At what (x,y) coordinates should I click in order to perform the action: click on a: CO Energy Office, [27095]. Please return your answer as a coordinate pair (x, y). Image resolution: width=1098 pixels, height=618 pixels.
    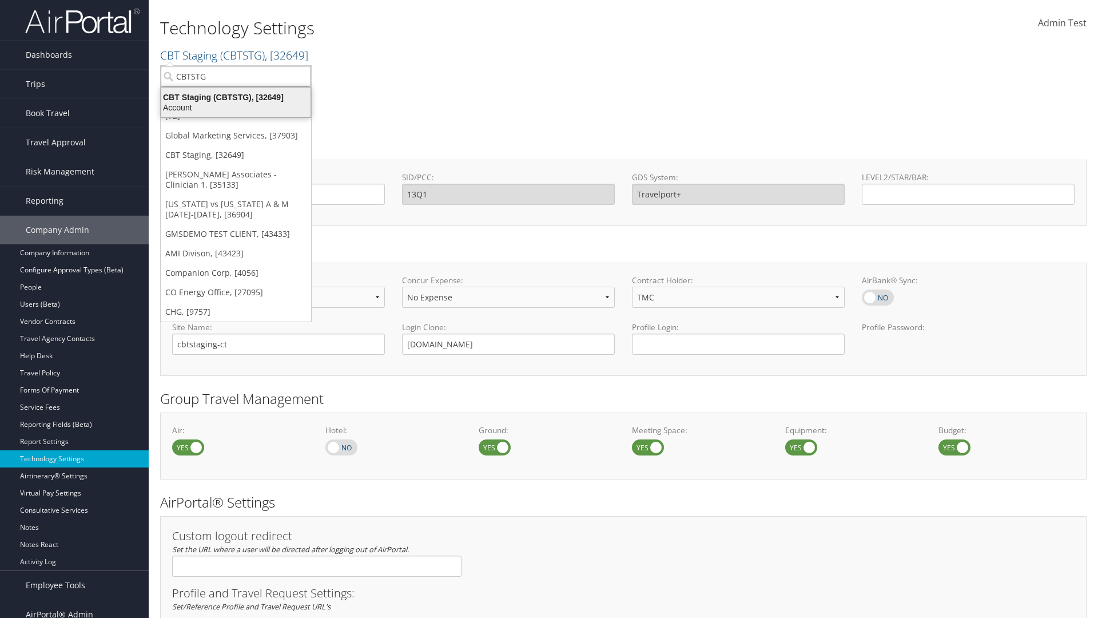
    Looking at the image, I should click on (236, 292).